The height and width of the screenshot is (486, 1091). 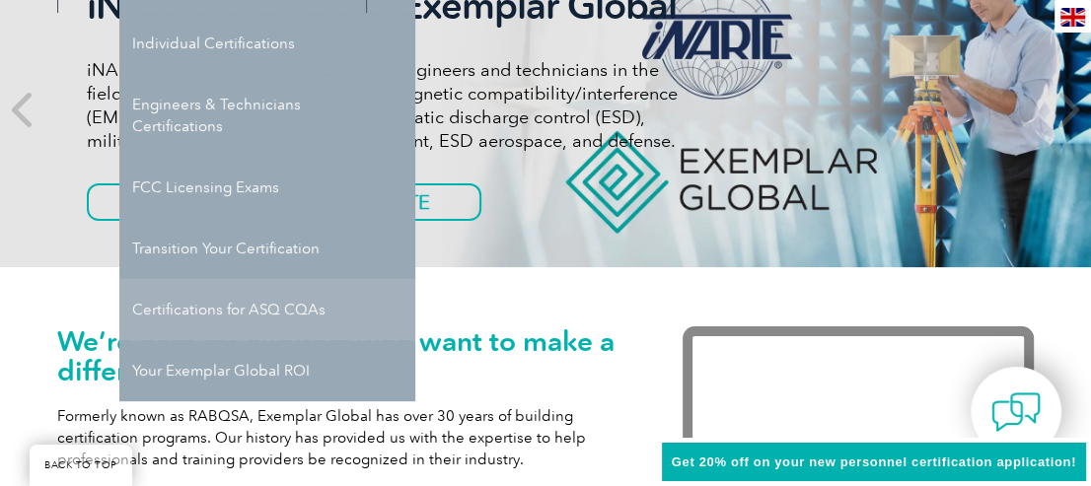 What do you see at coordinates (874, 462) in the screenshot?
I see `span: Get 20% off on your new personnel certification application!` at bounding box center [874, 462].